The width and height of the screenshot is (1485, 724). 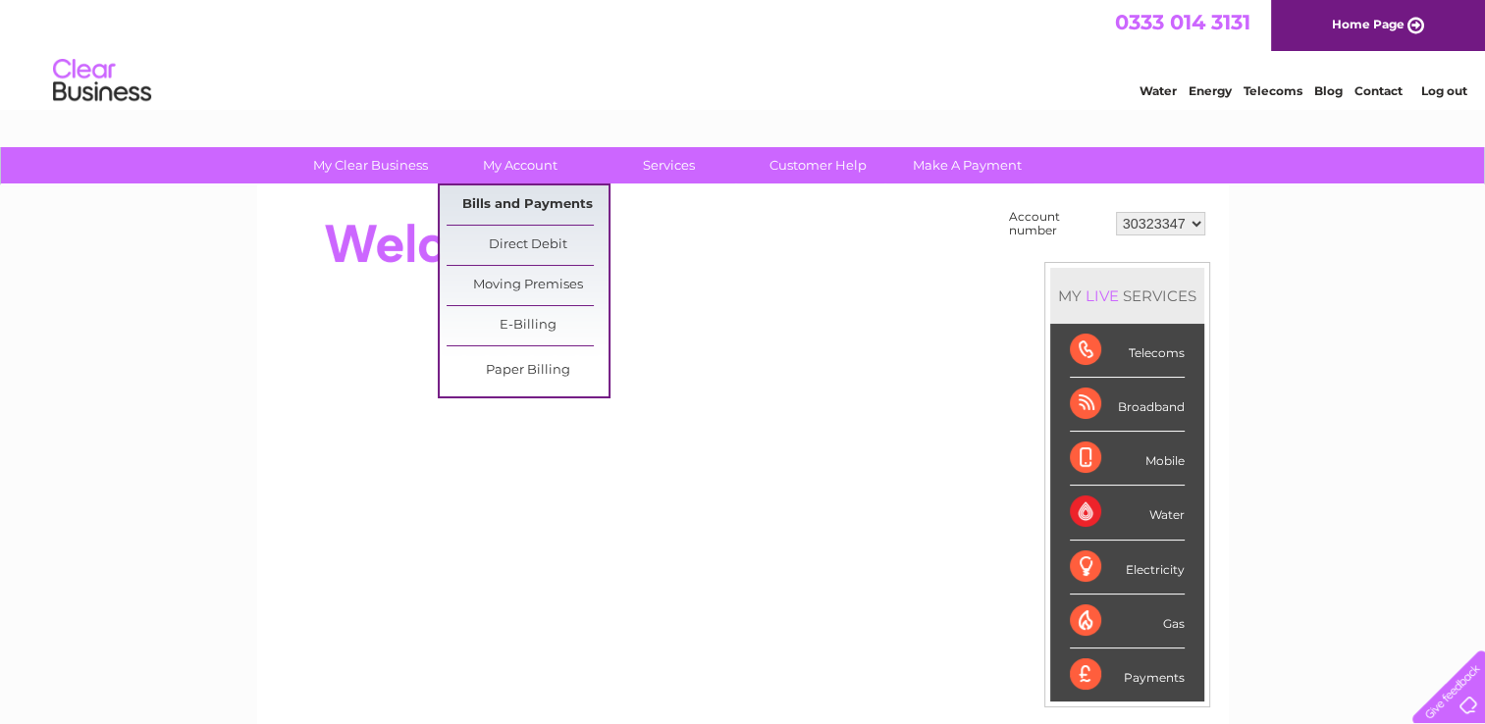 What do you see at coordinates (1182, 22) in the screenshot?
I see `span: 0333 014 3131` at bounding box center [1182, 22].